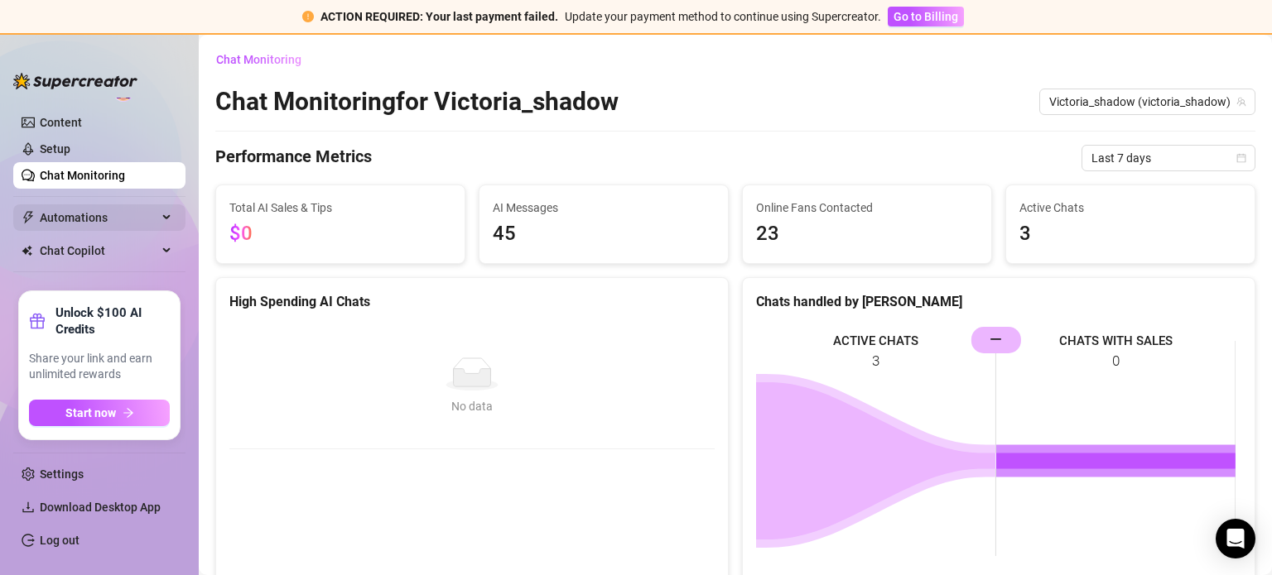 This screenshot has width=1272, height=575. I want to click on div: Open Intercom Messenger, so click(1235, 539).